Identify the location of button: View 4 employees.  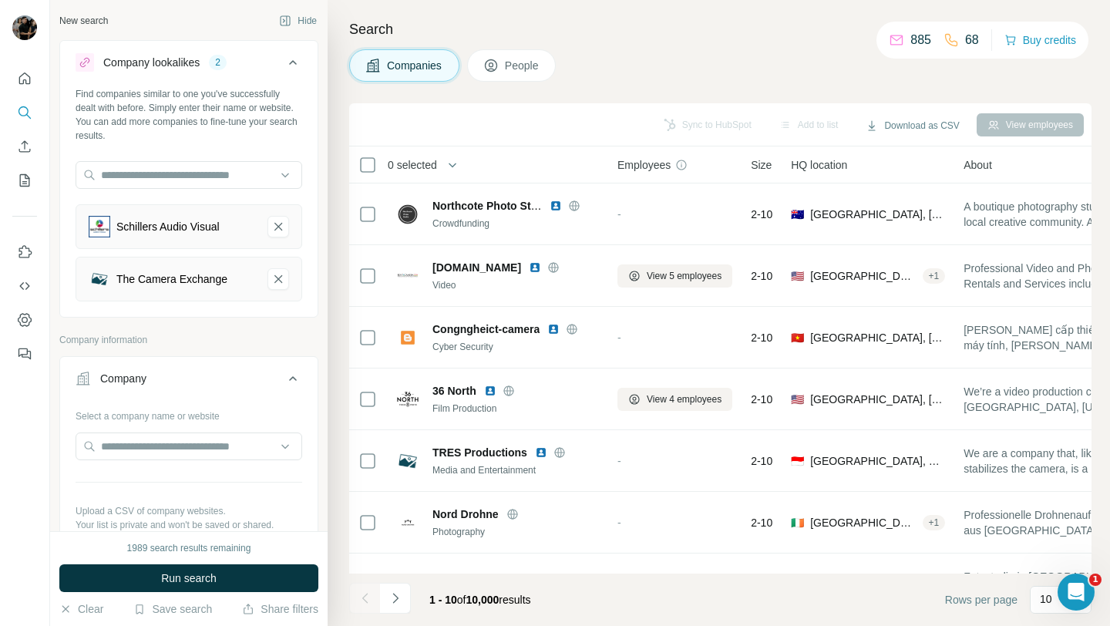
(674, 399).